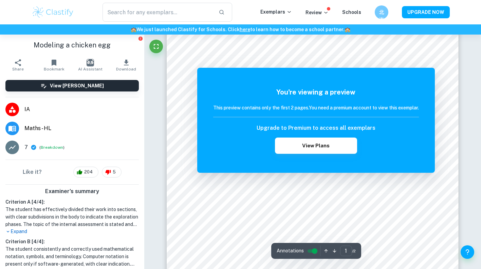  I want to click on p: Exemplars, so click(276, 12).